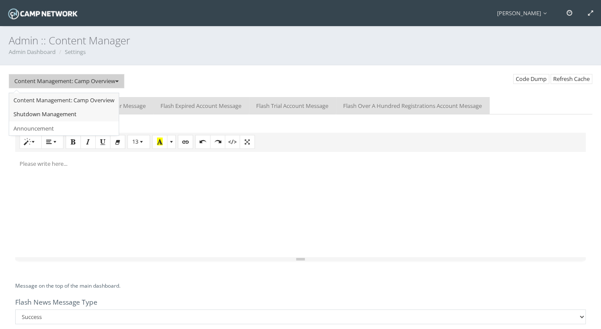  What do you see at coordinates (43, 13) in the screenshot?
I see `img: Camp Network` at bounding box center [43, 13].